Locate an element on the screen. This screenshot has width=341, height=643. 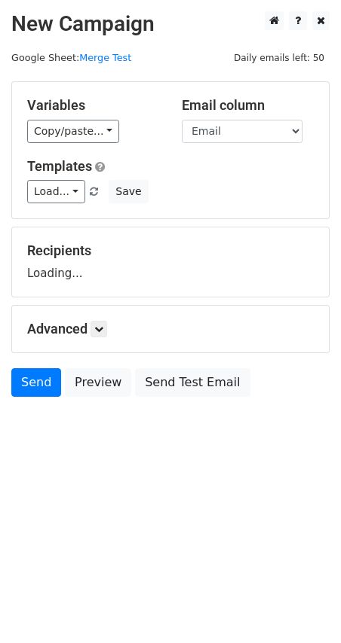
a: Send is located at coordinates (36, 383).